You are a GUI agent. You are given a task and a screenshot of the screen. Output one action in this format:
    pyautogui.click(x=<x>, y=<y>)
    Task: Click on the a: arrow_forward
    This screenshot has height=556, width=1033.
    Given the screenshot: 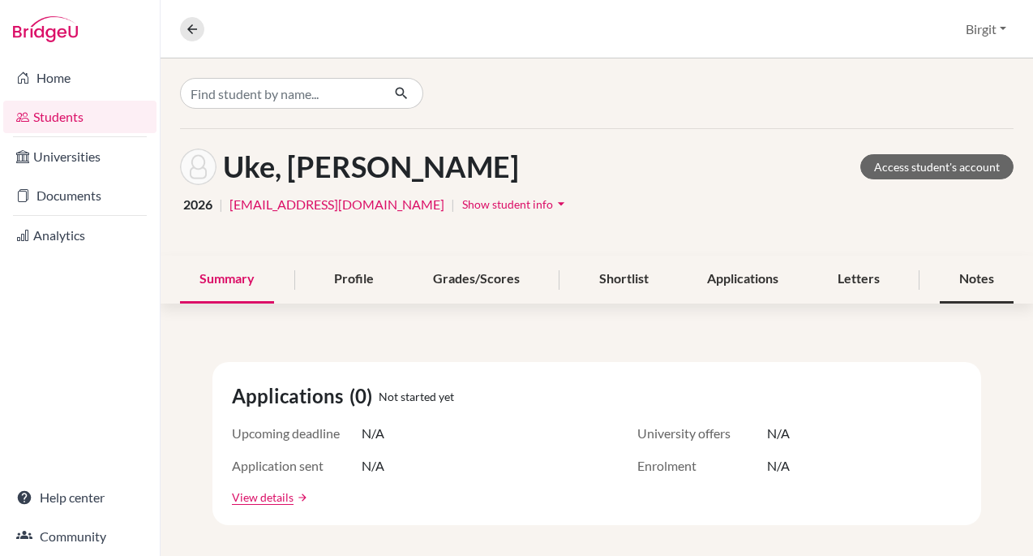 What is the action you would take?
    pyautogui.click(x=301, y=497)
    